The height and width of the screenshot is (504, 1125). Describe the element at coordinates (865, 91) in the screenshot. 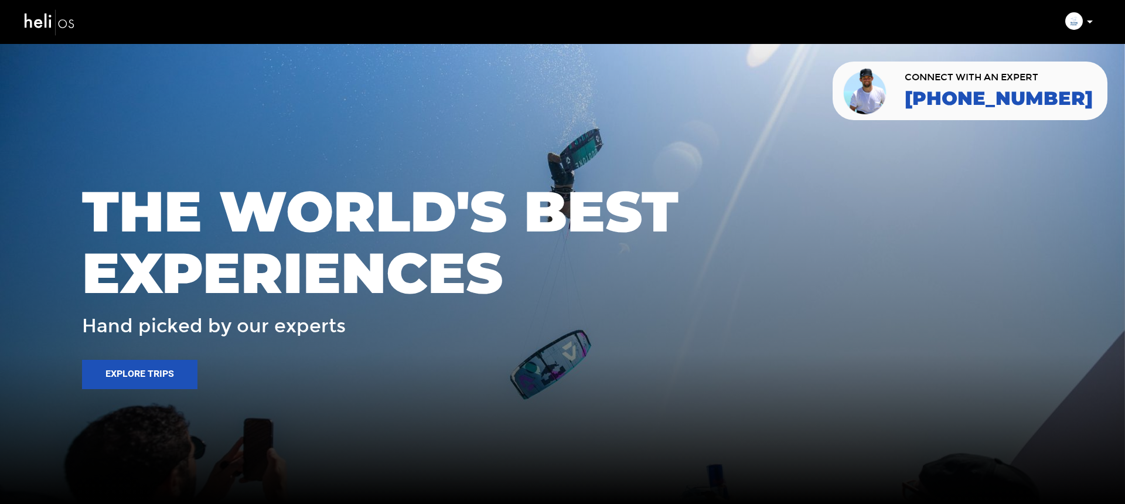

I see `img: contact our team` at that location.